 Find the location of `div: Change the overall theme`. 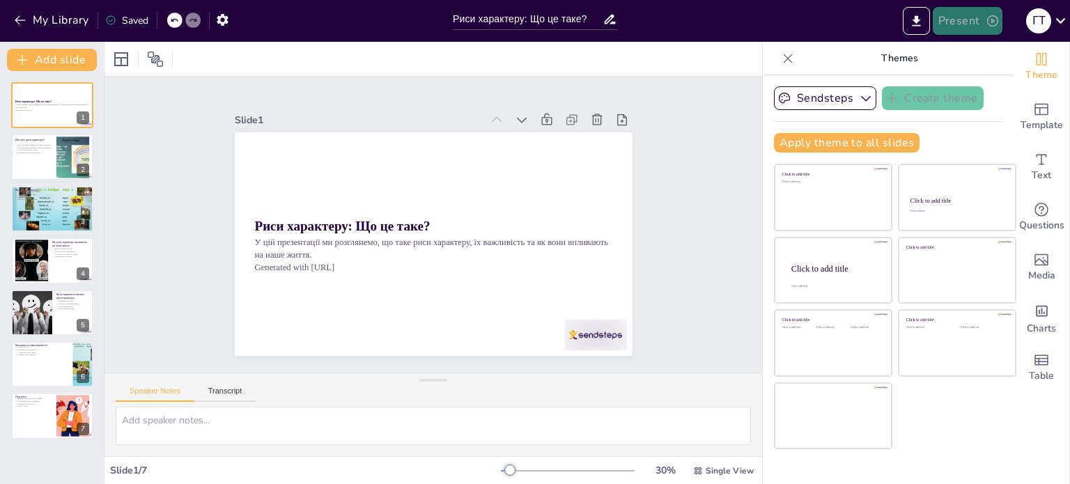

div: Change the overall theme is located at coordinates (1042, 67).